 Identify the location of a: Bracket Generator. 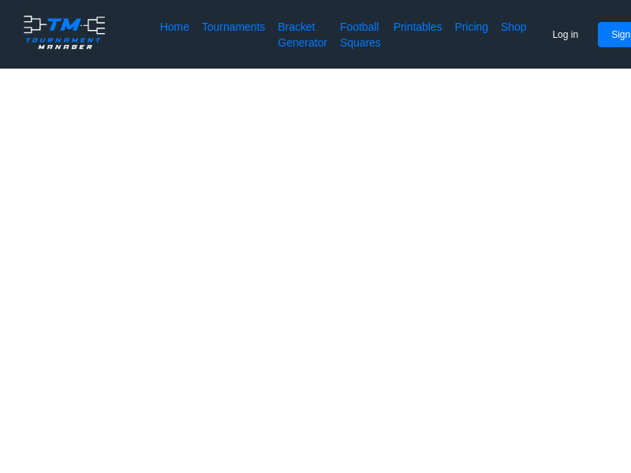
(302, 35).